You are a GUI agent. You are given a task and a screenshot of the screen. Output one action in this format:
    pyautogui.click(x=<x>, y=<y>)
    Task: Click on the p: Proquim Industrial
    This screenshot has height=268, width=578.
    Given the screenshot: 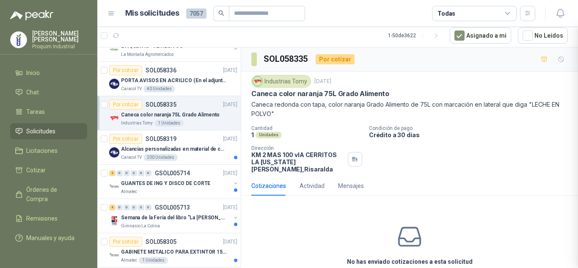 What is the action you would take?
    pyautogui.click(x=60, y=47)
    